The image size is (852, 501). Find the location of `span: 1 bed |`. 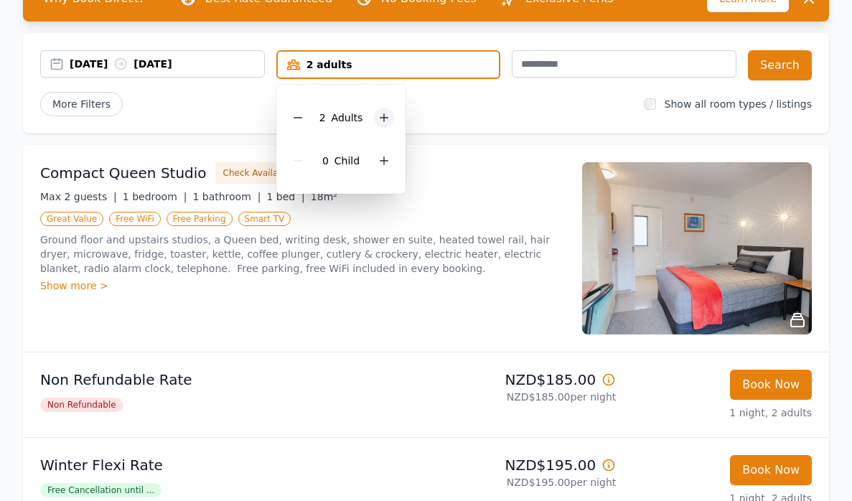

span: 1 bed | is located at coordinates (285, 197).